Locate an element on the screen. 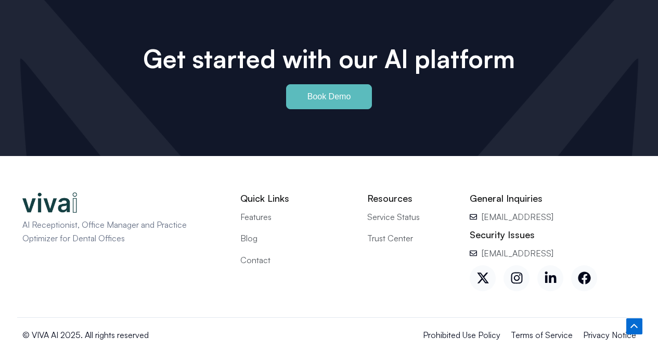 This screenshot has width=658, height=350. h2: Get started with our Al platform is located at coordinates (329, 59).